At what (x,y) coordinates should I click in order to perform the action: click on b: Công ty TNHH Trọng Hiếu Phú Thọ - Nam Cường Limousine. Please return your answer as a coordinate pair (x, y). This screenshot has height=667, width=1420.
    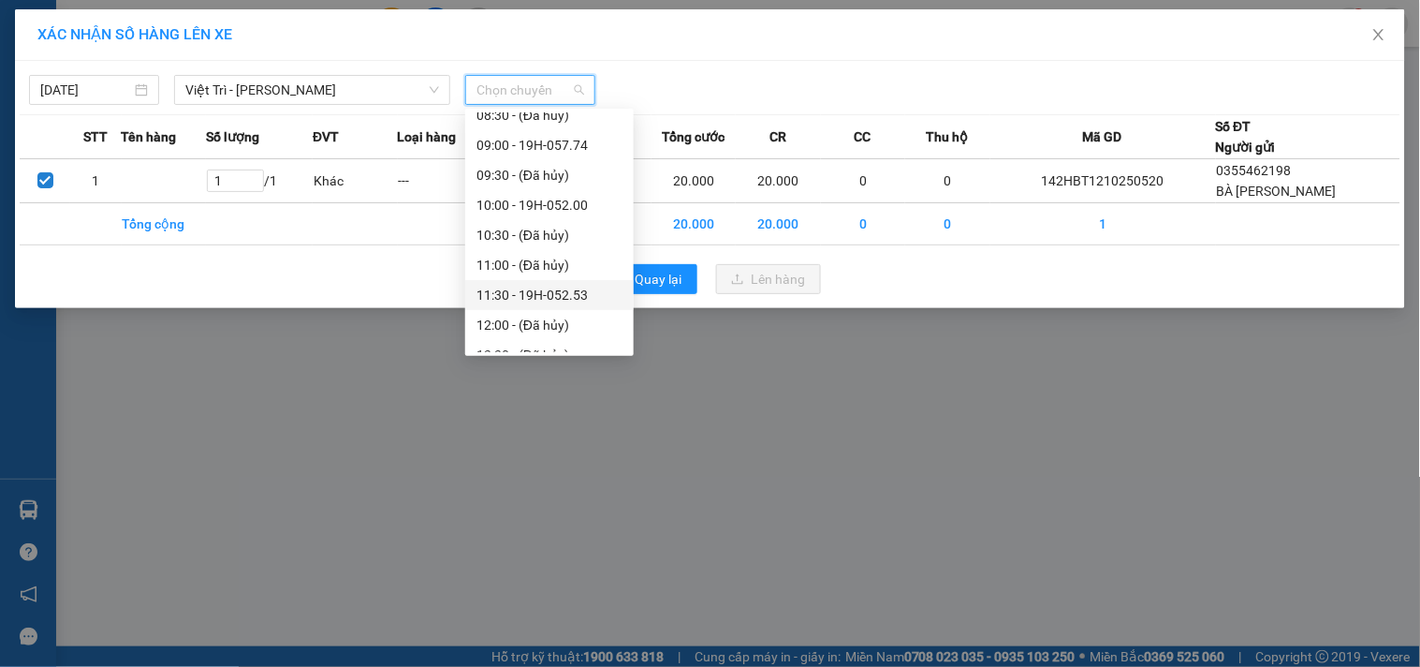
    Looking at the image, I should click on (479, 47).